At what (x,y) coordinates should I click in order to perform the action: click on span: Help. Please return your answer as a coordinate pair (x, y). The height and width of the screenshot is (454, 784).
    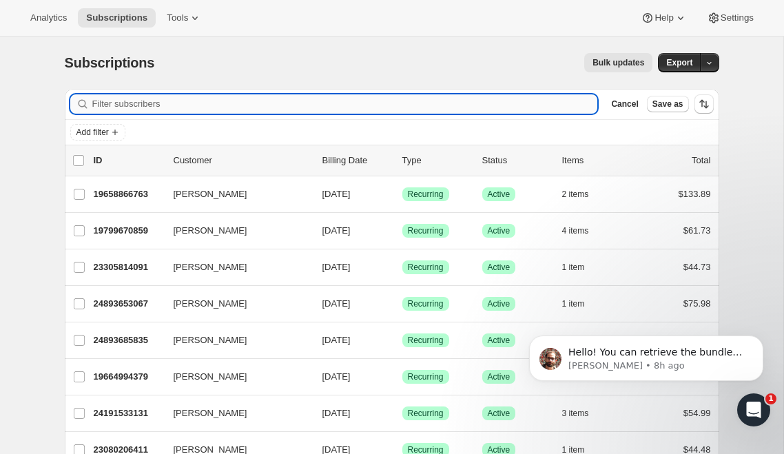
    Looking at the image, I should click on (664, 18).